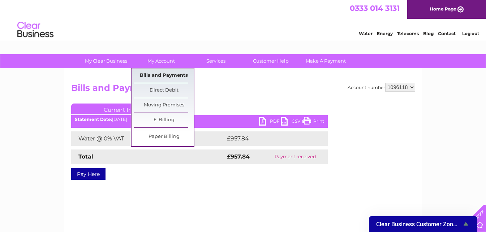 This screenshot has width=486, height=232. What do you see at coordinates (381, 87) in the screenshot?
I see `div: Account number` at bounding box center [381, 87].